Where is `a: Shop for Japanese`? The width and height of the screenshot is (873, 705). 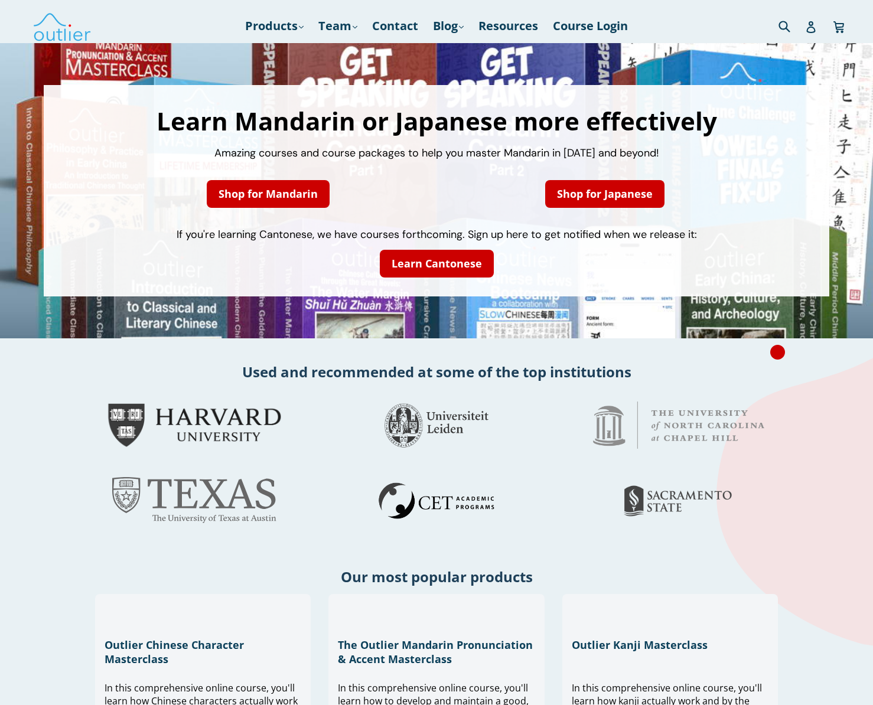
a: Shop for Japanese is located at coordinates (605, 194).